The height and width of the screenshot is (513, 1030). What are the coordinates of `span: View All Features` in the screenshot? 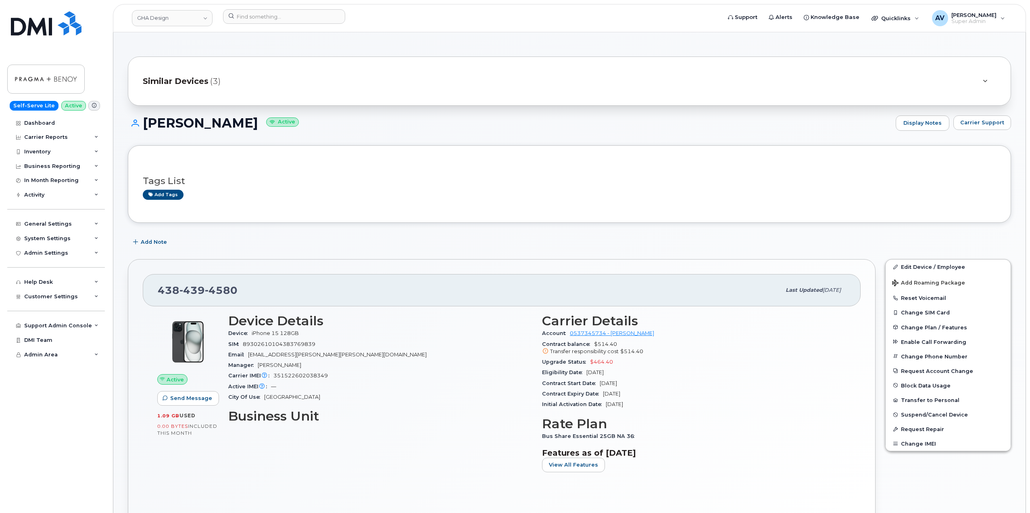 It's located at (574, 464).